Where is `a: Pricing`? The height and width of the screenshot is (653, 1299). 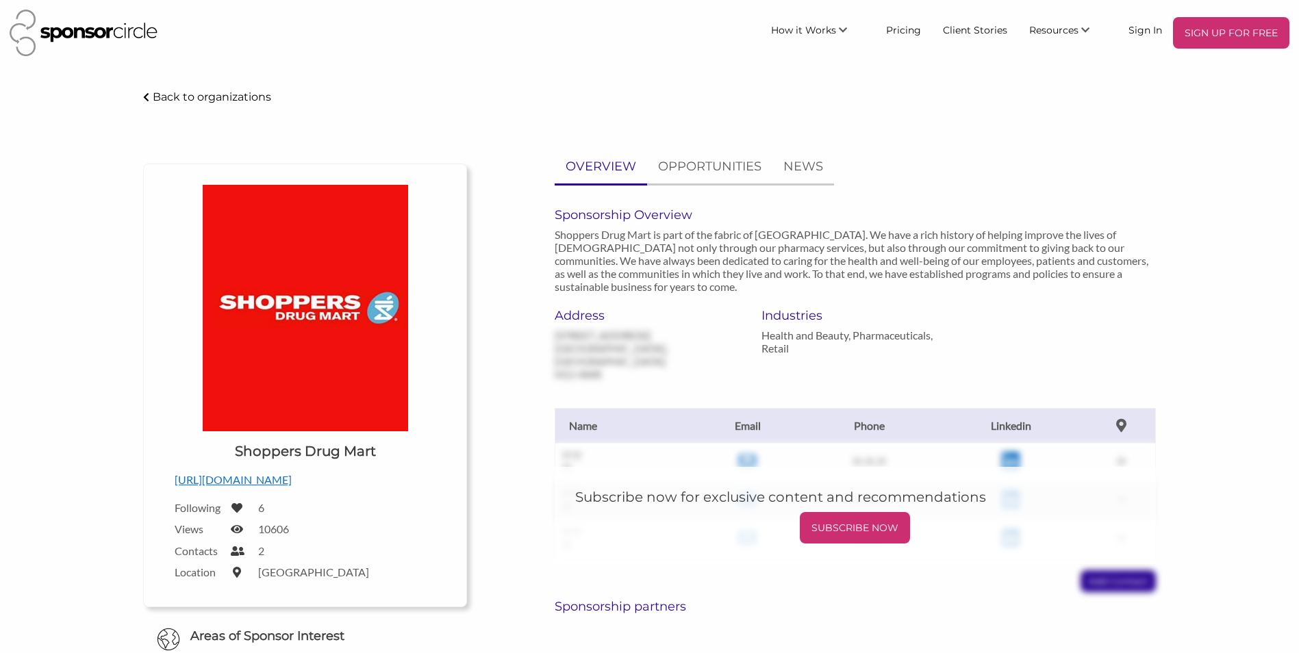 a: Pricing is located at coordinates (903, 29).